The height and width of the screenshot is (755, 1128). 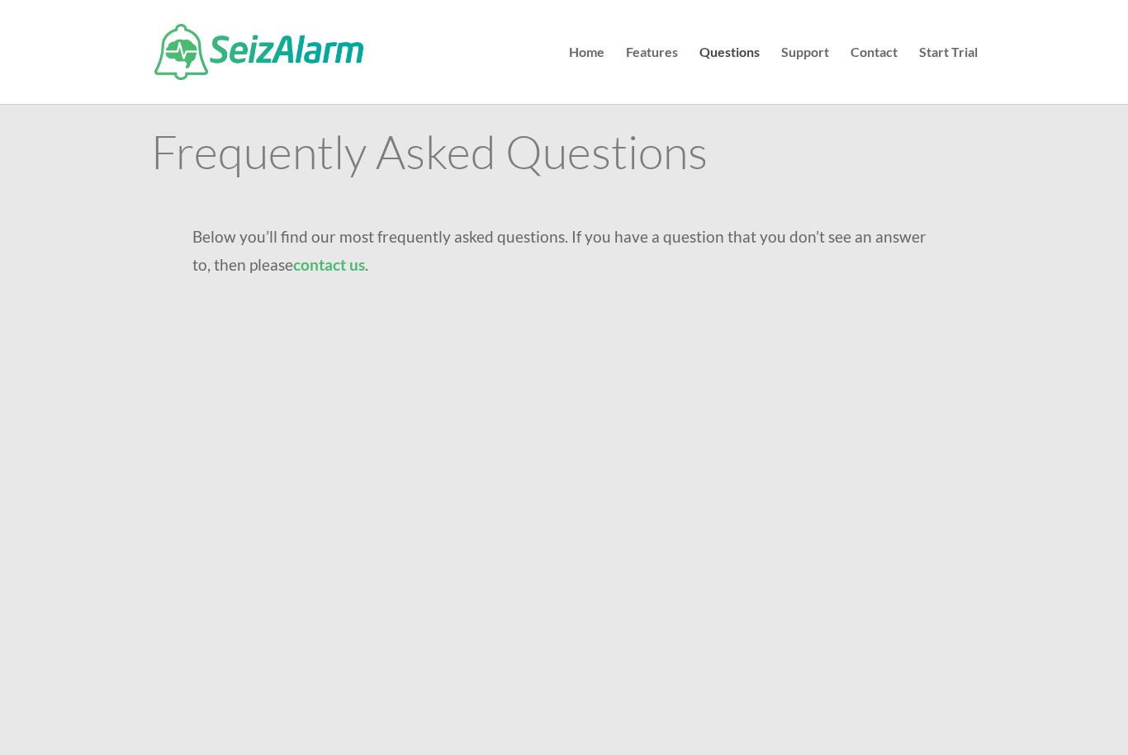 What do you see at coordinates (258, 52) in the screenshot?
I see `img: SeizAlarm` at bounding box center [258, 52].